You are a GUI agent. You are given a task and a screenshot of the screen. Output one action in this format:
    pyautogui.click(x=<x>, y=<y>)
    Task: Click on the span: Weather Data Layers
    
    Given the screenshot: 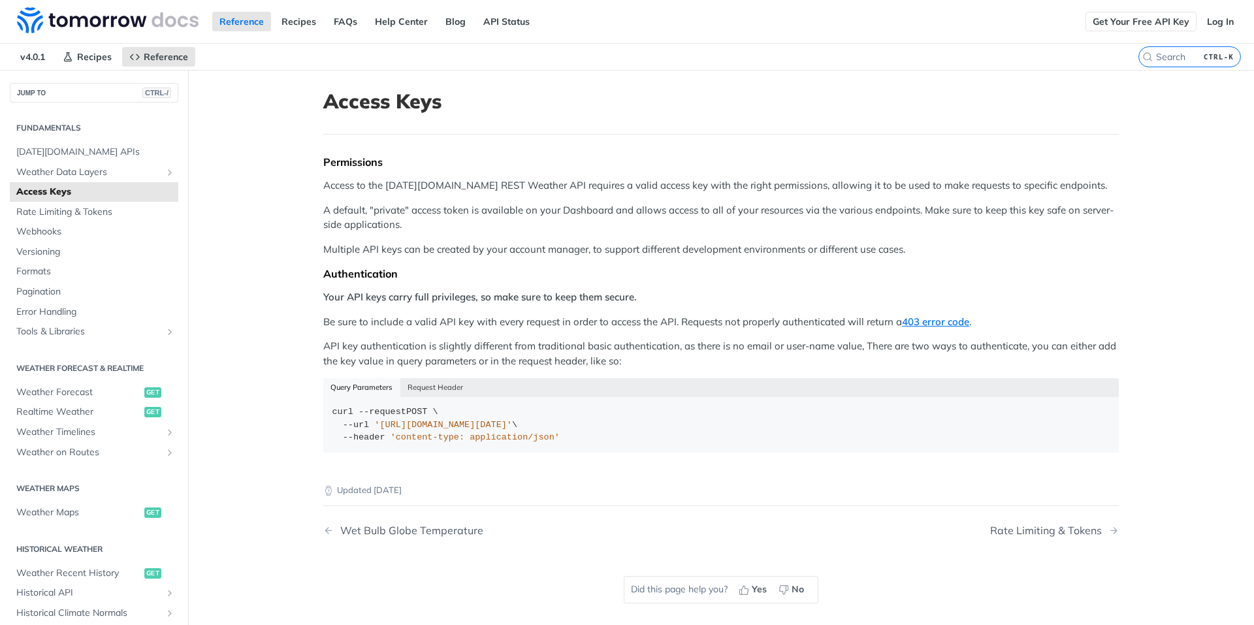 What is the action you would take?
    pyautogui.click(x=89, y=172)
    